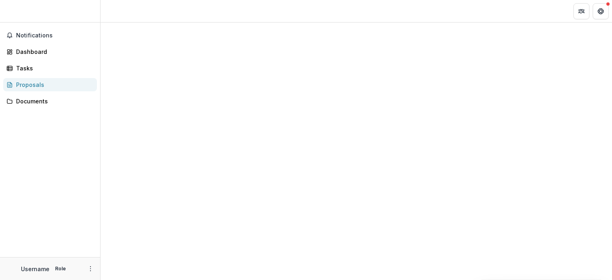 This screenshot has height=280, width=612. Describe the element at coordinates (53, 51) in the screenshot. I see `div: Dashboard` at that location.